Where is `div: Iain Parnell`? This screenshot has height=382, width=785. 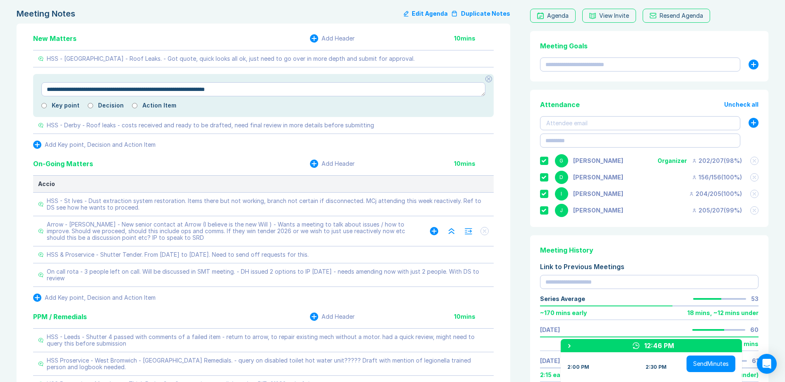 div: Iain Parnell is located at coordinates (598, 194).